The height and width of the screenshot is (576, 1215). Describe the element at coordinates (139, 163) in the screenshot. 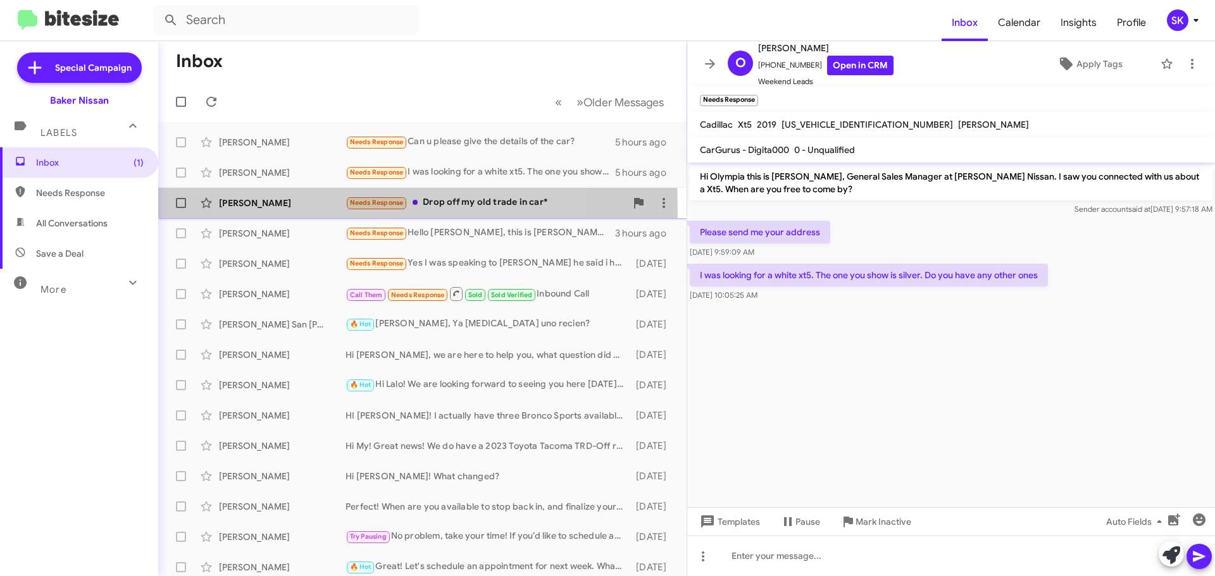

I see `span: (1)` at that location.